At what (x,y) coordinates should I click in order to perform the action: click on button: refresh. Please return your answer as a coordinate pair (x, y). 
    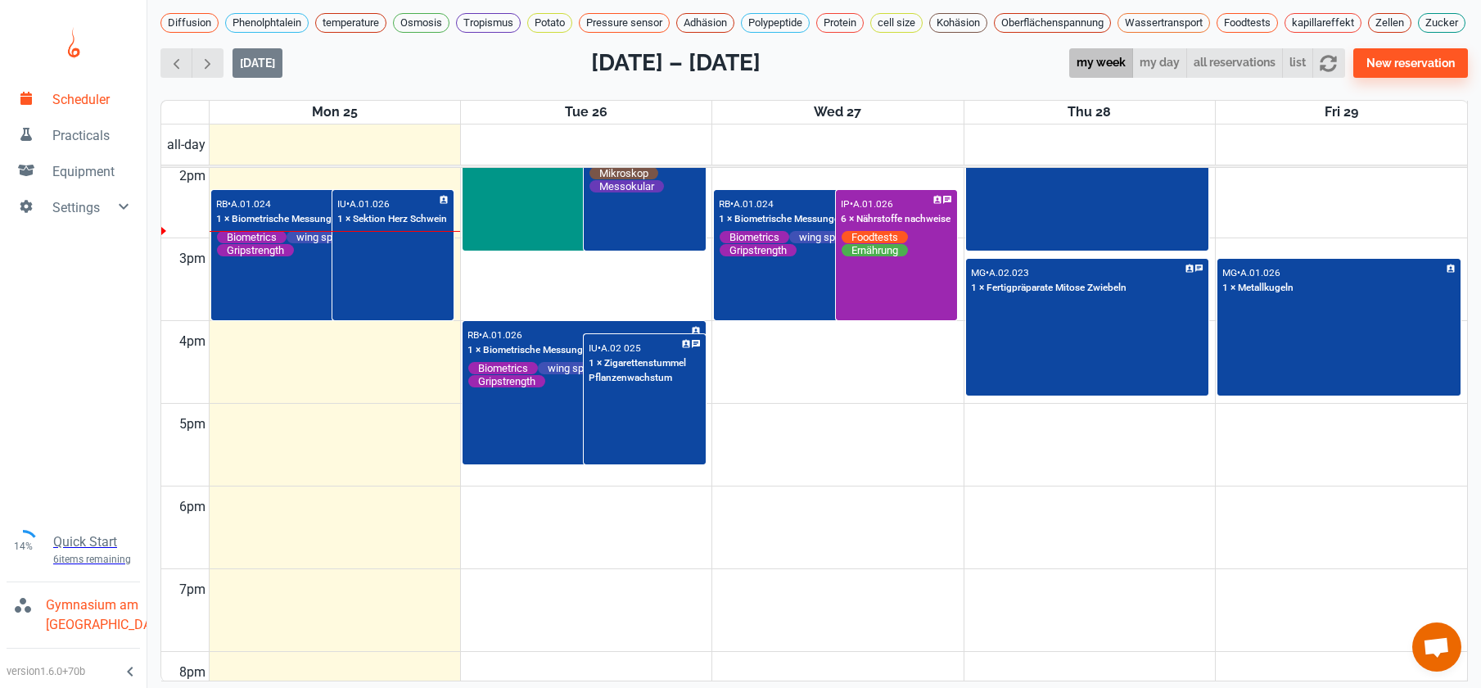
    Looking at the image, I should click on (1328, 63).